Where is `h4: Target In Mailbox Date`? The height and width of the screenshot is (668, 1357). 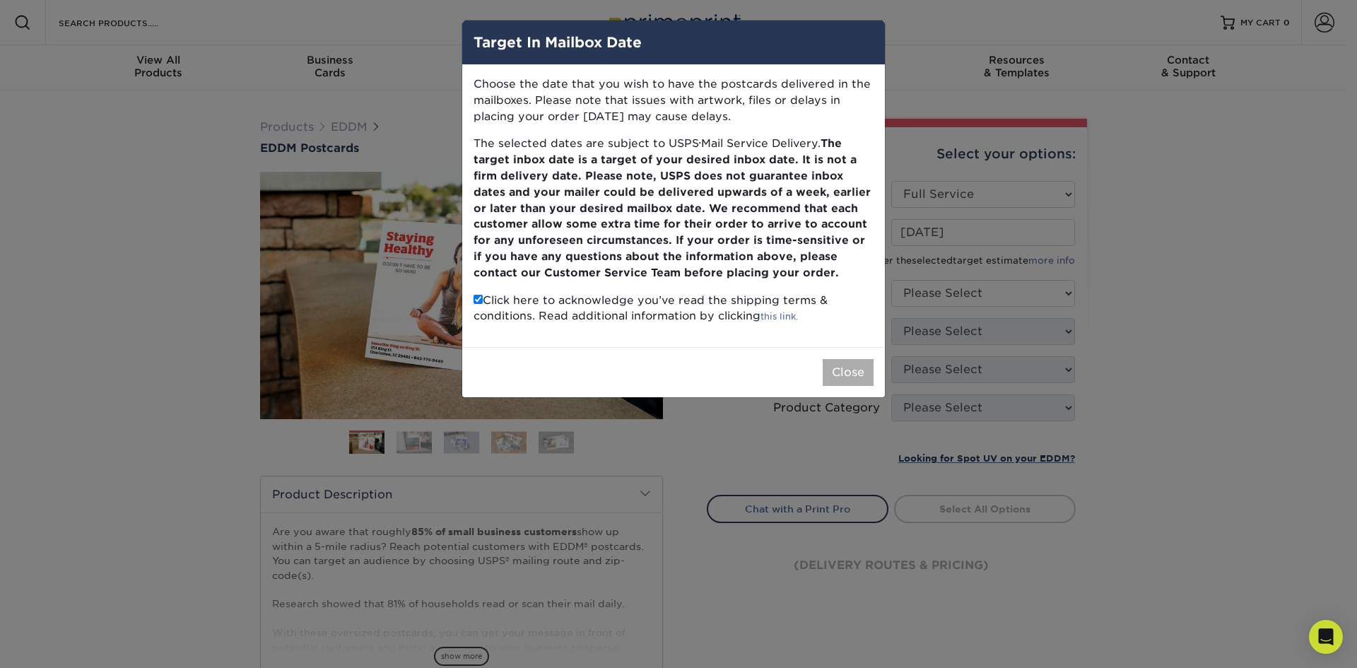
h4: Target In Mailbox Date is located at coordinates (674, 42).